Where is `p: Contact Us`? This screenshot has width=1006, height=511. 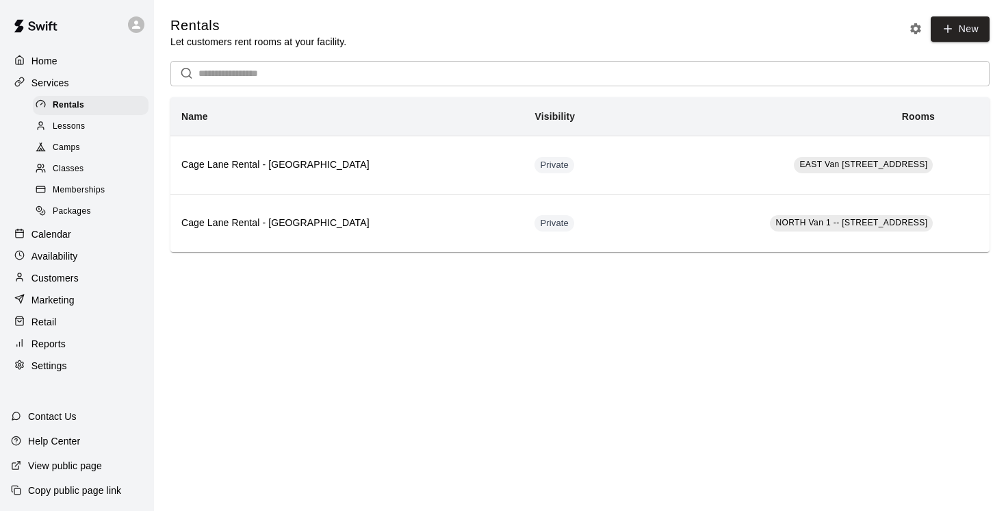
p: Contact Us is located at coordinates (52, 416).